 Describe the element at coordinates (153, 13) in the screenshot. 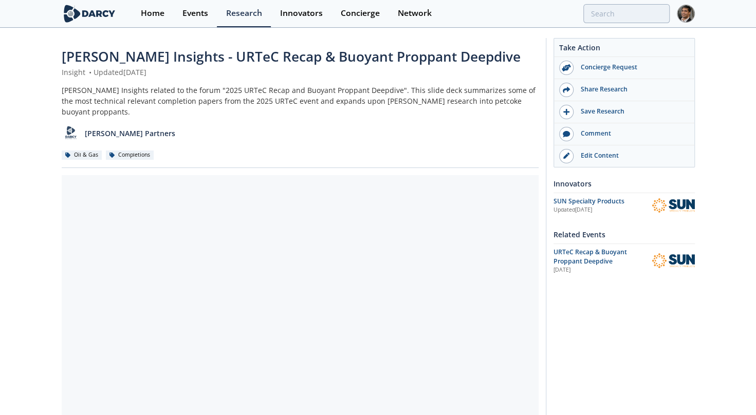

I see `div: Home` at that location.